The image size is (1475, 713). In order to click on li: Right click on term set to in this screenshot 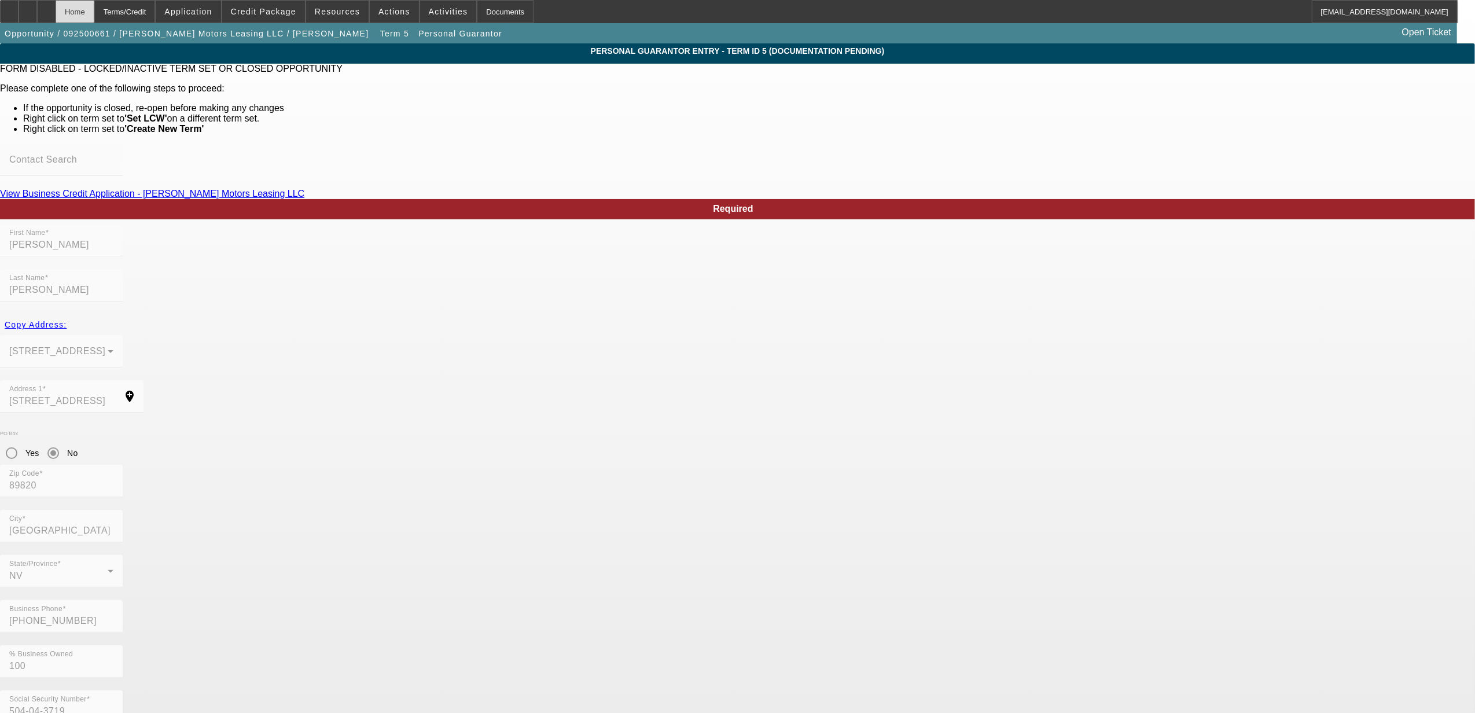, I will do `click(749, 129)`.